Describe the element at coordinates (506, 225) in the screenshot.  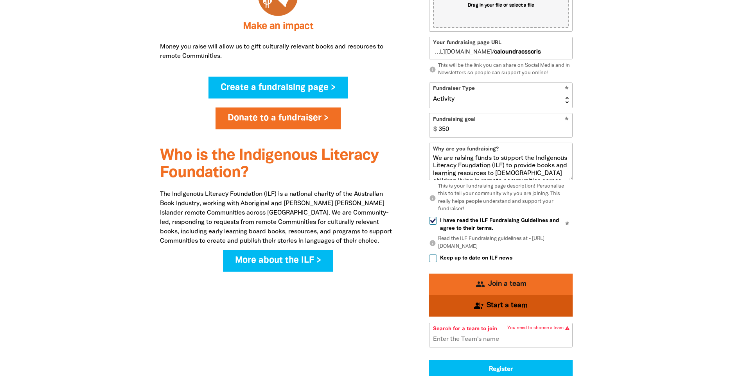
I see `span: I have read the ILF Fundraising Guidelines and agree to their terms.` at that location.